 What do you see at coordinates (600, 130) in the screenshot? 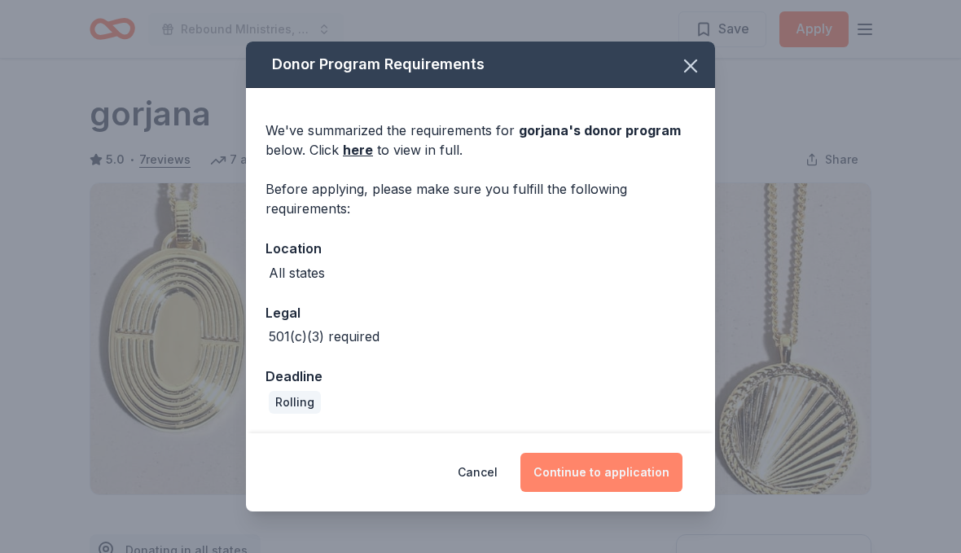
I see `span: gorjana 's donor program` at bounding box center [600, 130].